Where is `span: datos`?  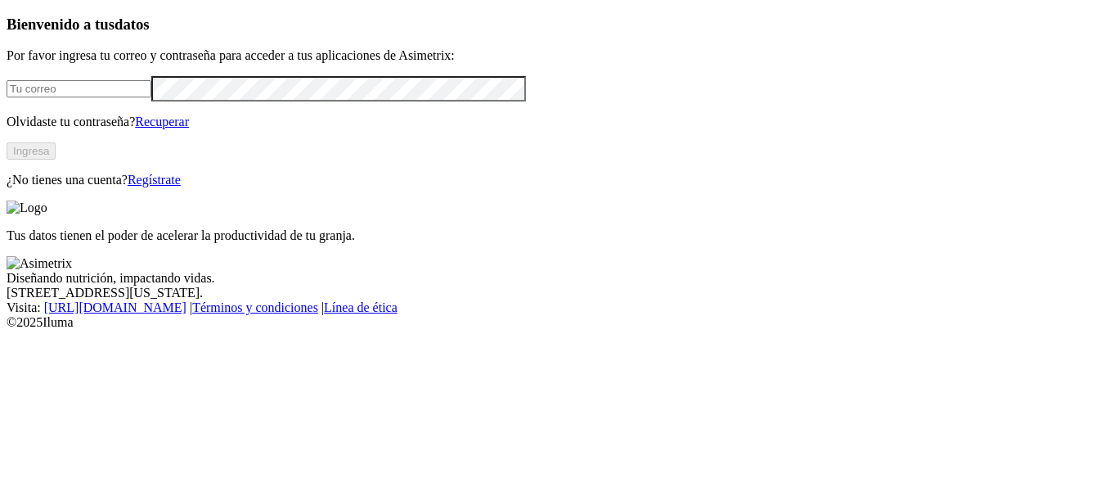
span: datos is located at coordinates (132, 24).